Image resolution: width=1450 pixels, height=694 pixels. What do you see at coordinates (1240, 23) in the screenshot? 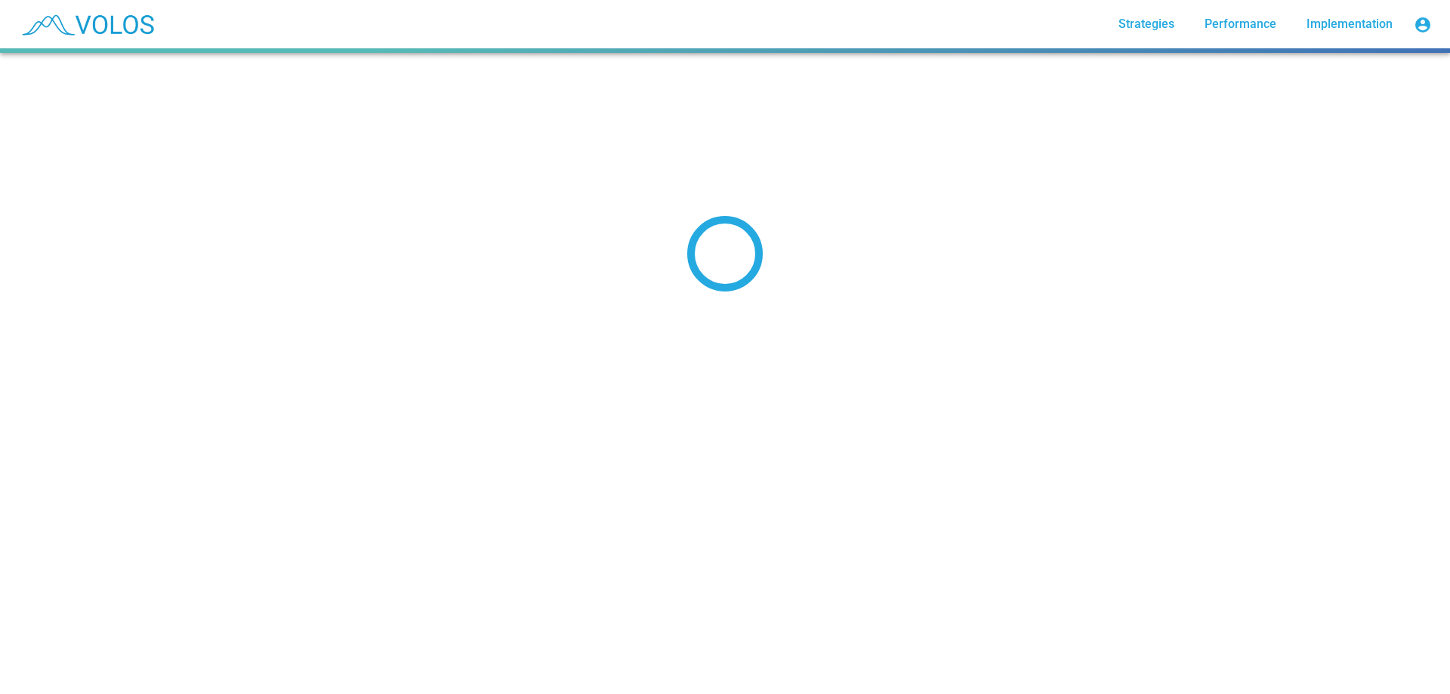
I see `span: Performance` at bounding box center [1240, 23].